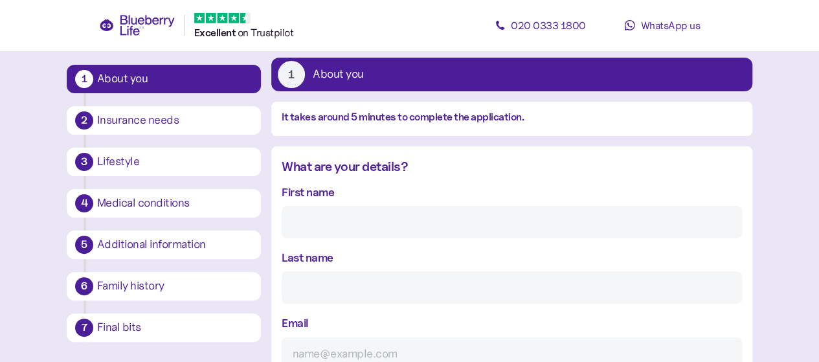  Describe the element at coordinates (164, 327) in the screenshot. I see `button: 7Final bits` at that location.